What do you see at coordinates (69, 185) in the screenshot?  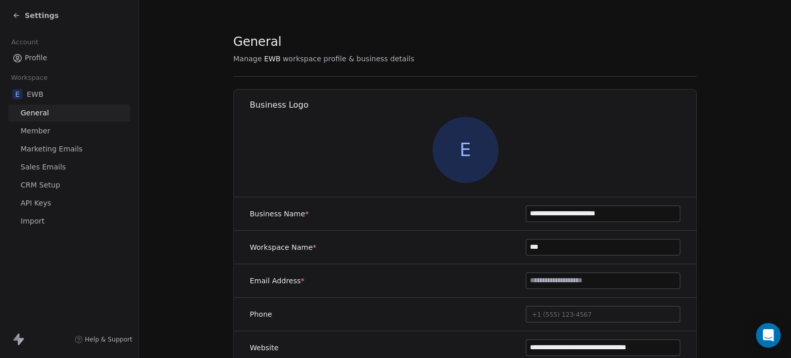 I see `a: CRM Setup` at bounding box center [69, 185].